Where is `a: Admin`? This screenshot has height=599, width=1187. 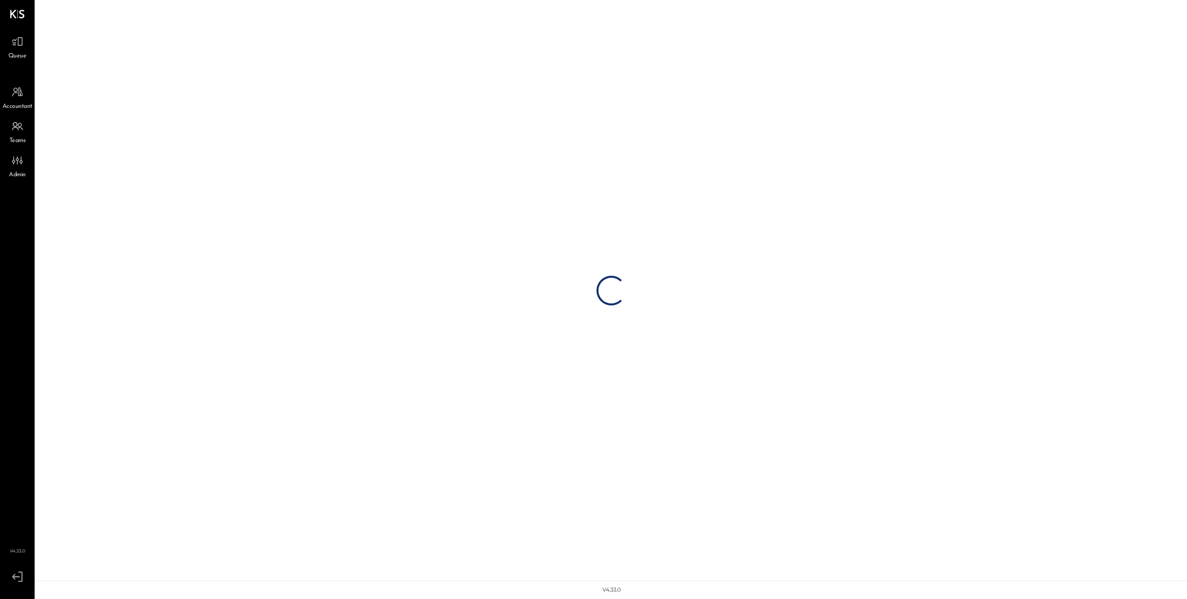 a: Admin is located at coordinates (17, 165).